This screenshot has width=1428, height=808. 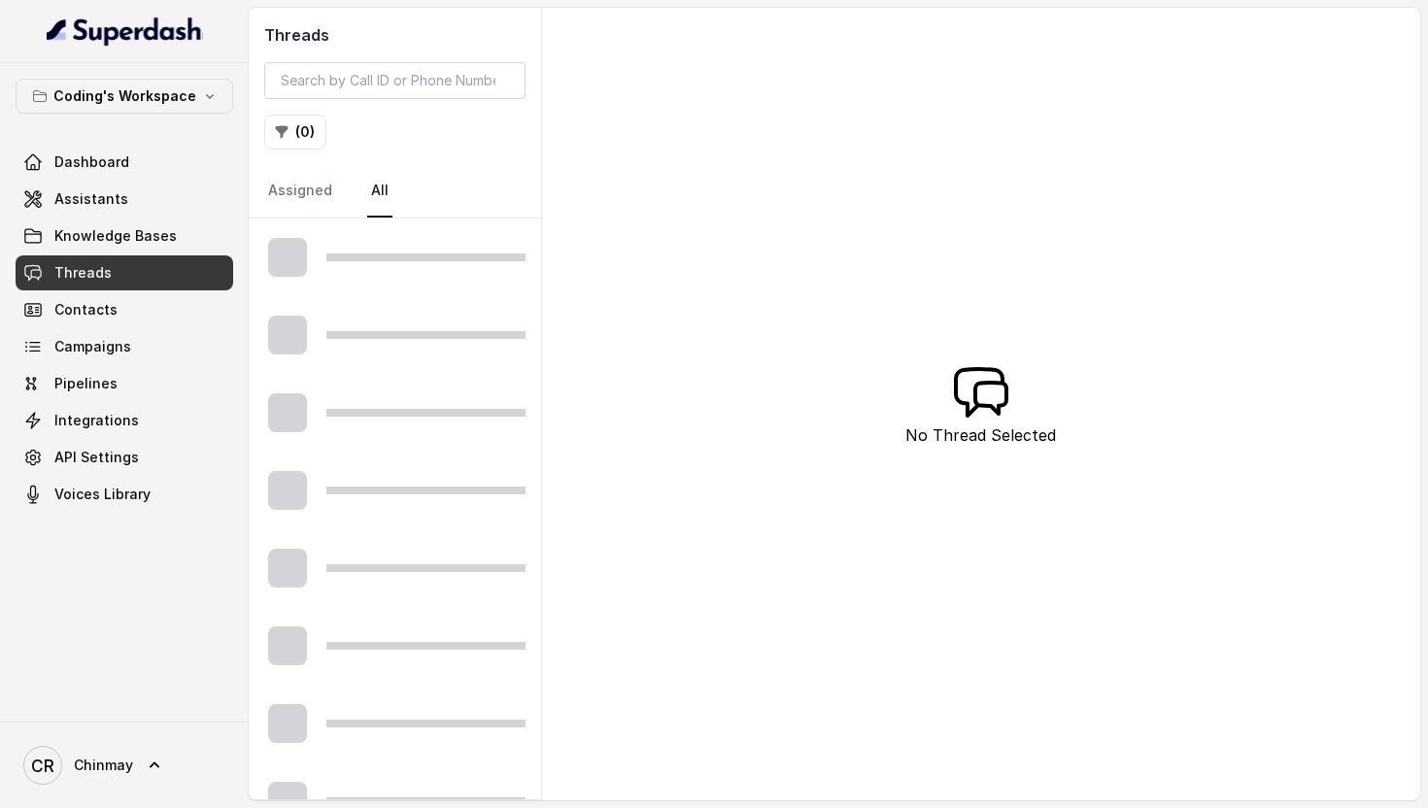 I want to click on span: Campaigns, so click(x=92, y=347).